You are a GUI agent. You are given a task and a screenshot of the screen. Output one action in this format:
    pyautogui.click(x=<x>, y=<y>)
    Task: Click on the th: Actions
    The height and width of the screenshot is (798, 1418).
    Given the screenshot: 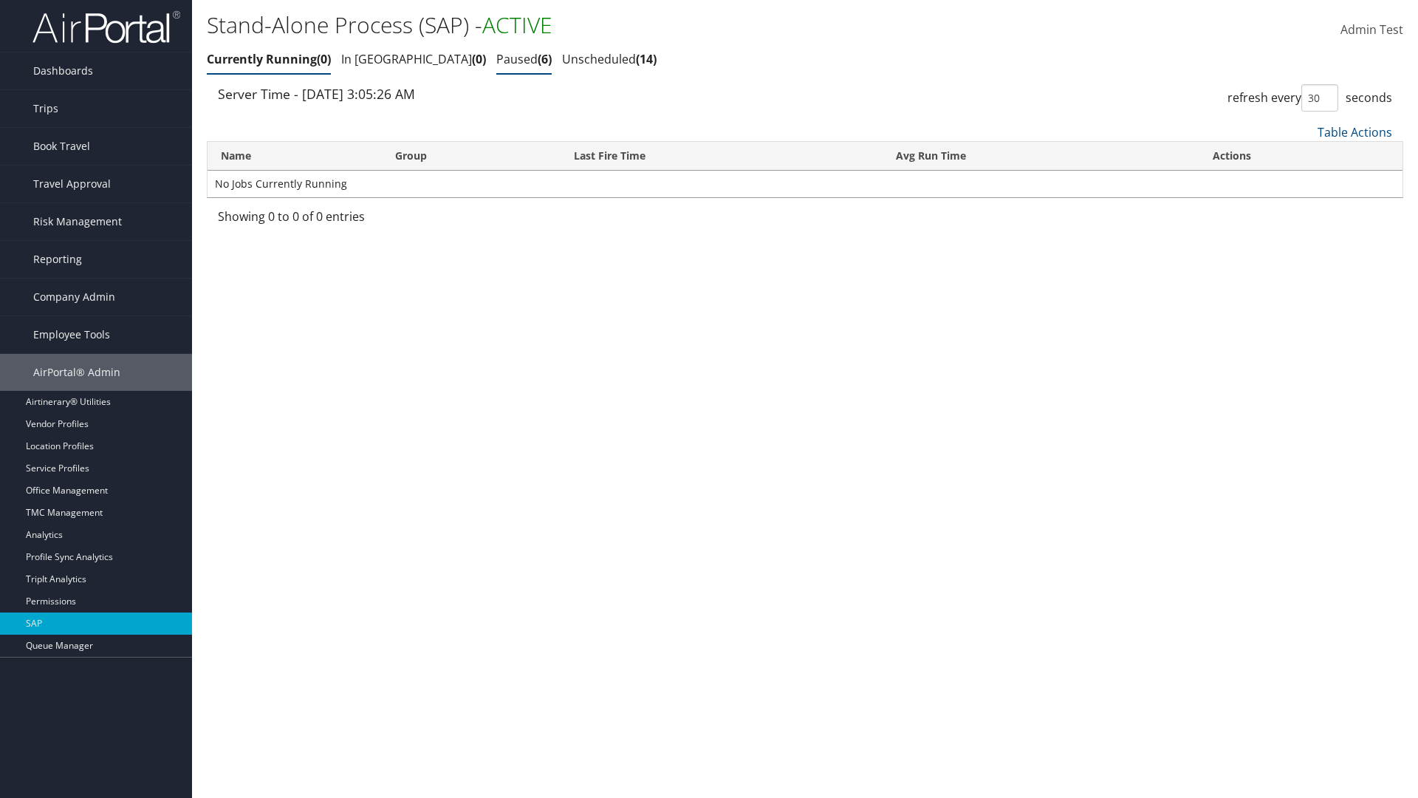 What is the action you would take?
    pyautogui.click(x=1301, y=156)
    